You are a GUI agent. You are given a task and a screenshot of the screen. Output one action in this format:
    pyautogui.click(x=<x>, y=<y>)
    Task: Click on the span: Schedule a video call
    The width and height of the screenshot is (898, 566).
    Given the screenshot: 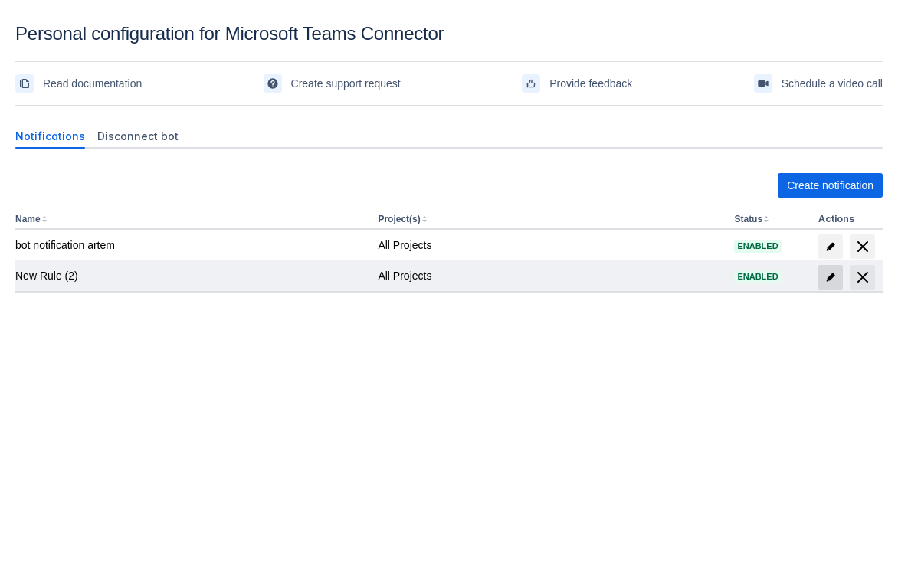 What is the action you would take?
    pyautogui.click(x=832, y=84)
    